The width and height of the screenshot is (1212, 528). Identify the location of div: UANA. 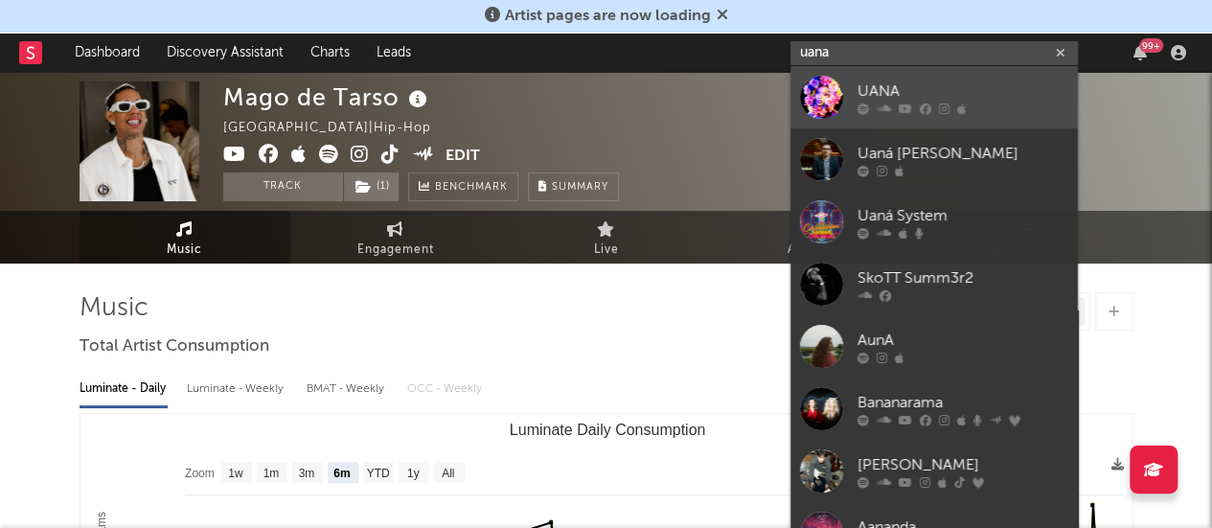
(962, 91).